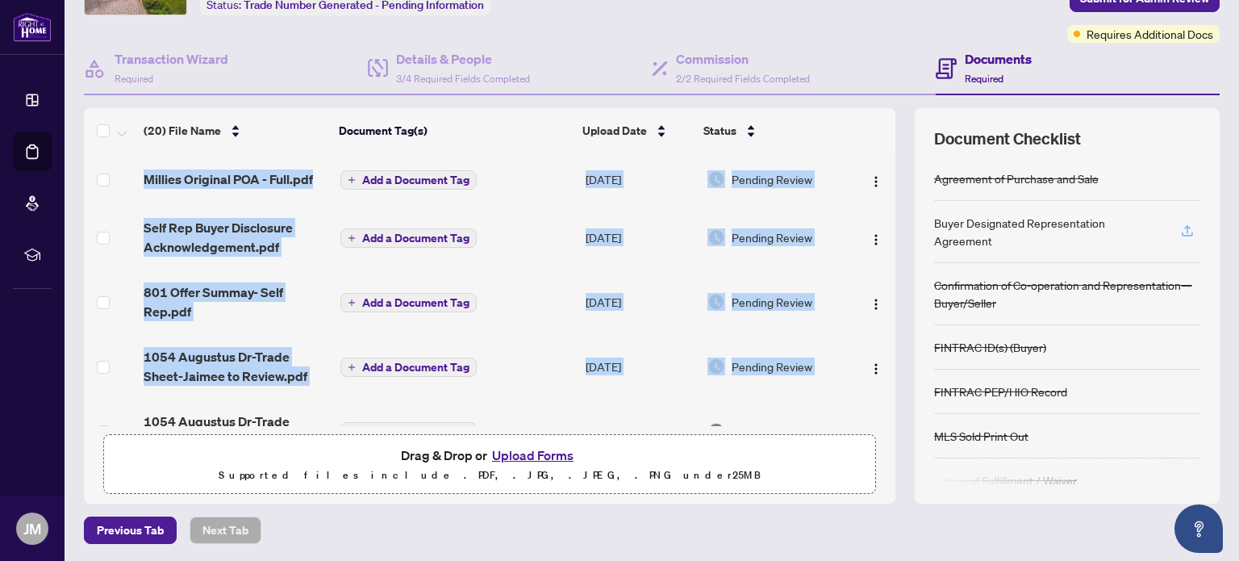  I want to click on span: JM, so click(32, 528).